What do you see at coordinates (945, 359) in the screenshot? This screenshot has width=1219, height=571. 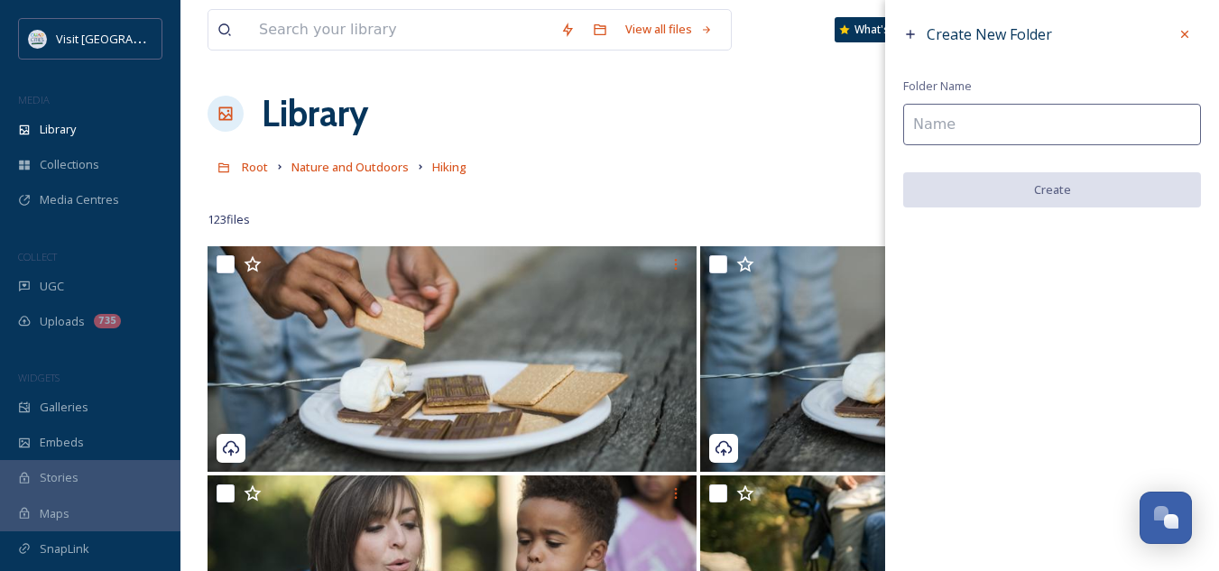 I see `img: Visit QC Hiking Fuji-28.jpg` at bounding box center [945, 359].